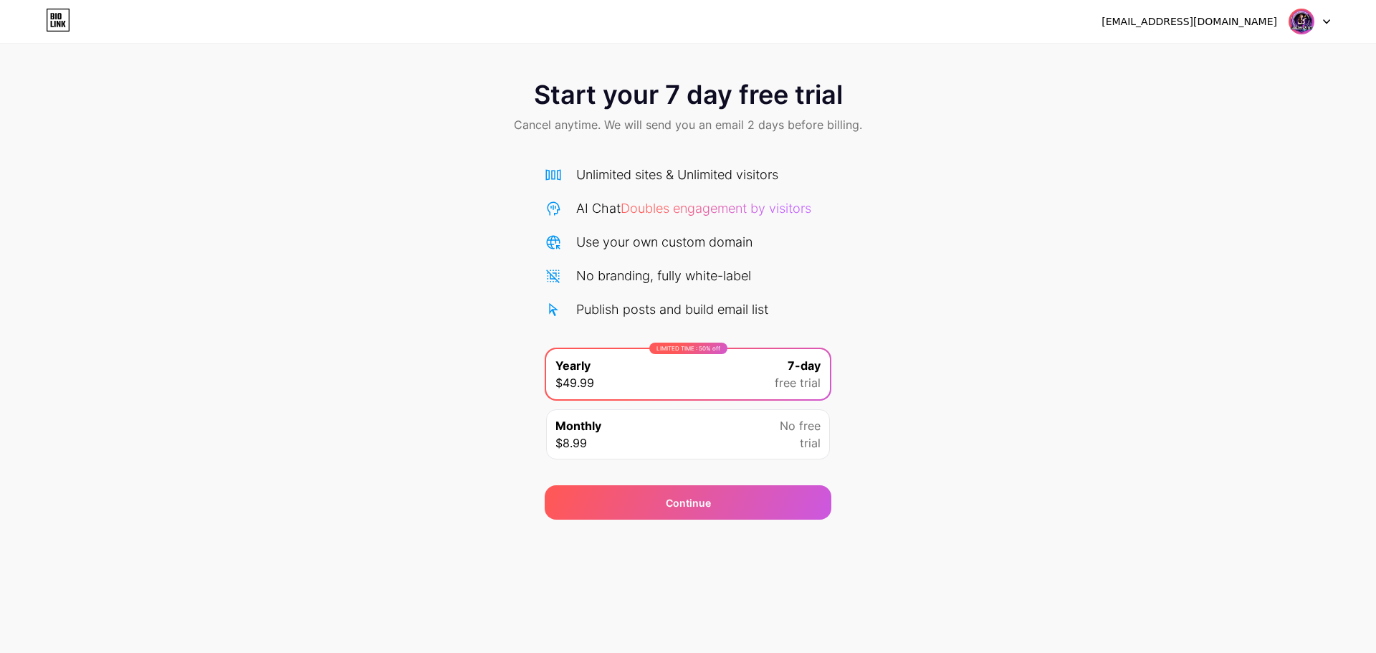 The image size is (1376, 653). What do you see at coordinates (571, 443) in the screenshot?
I see `span: $8.99` at bounding box center [571, 443].